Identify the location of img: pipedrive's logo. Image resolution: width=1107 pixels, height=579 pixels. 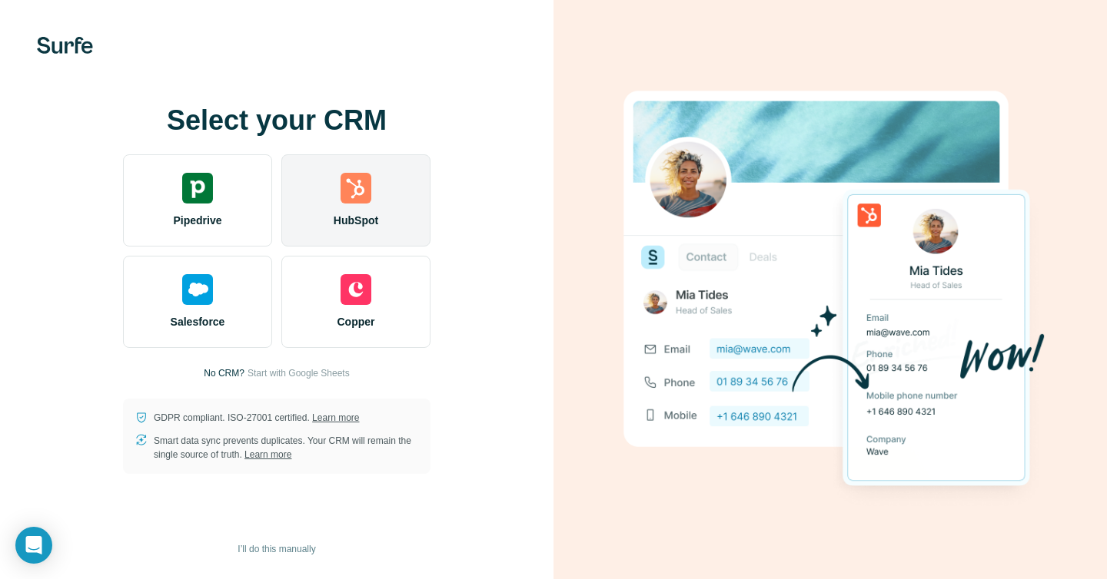
(198, 188).